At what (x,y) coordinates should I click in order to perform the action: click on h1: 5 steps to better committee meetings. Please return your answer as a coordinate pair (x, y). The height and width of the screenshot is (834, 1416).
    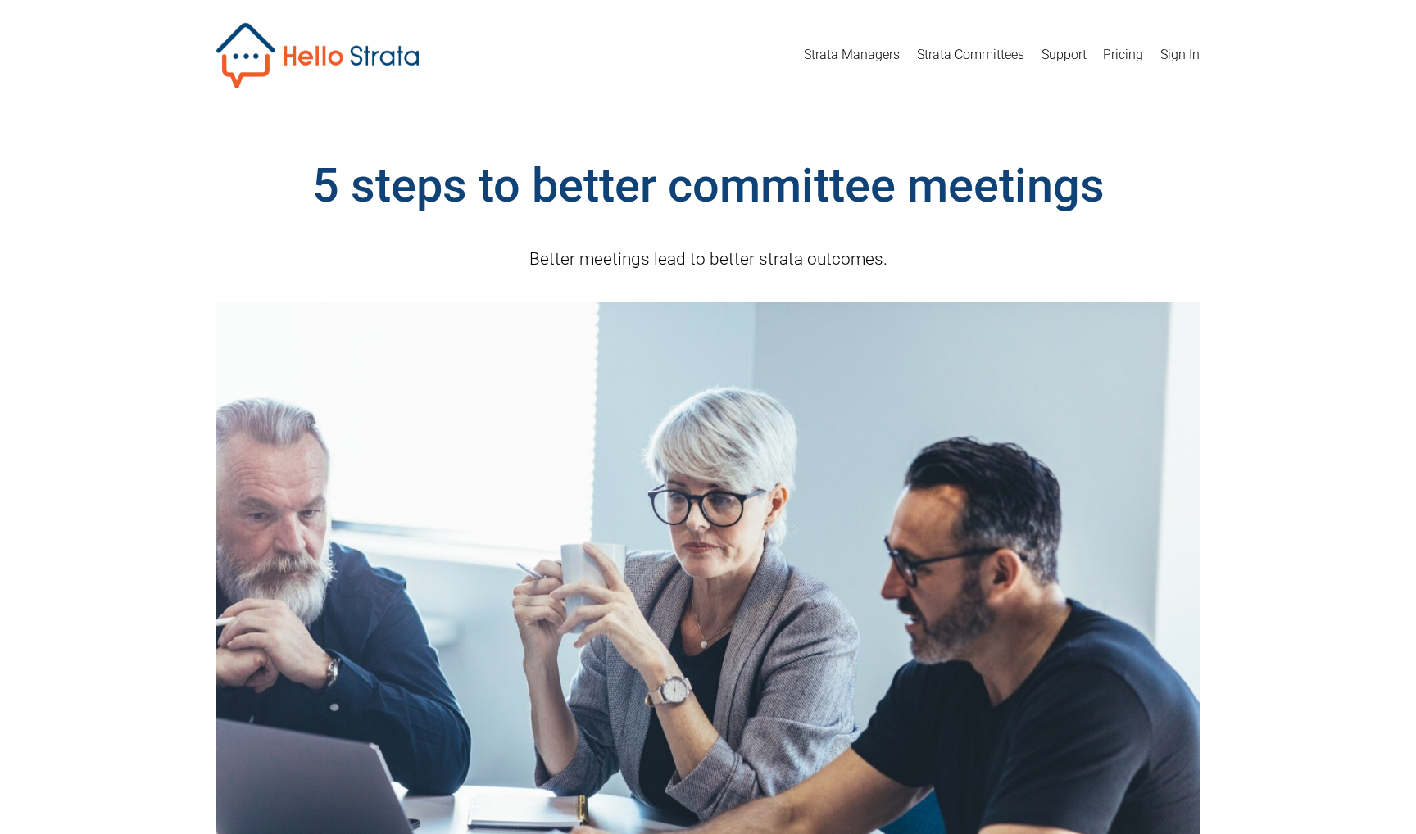
    Looking at the image, I should click on (708, 186).